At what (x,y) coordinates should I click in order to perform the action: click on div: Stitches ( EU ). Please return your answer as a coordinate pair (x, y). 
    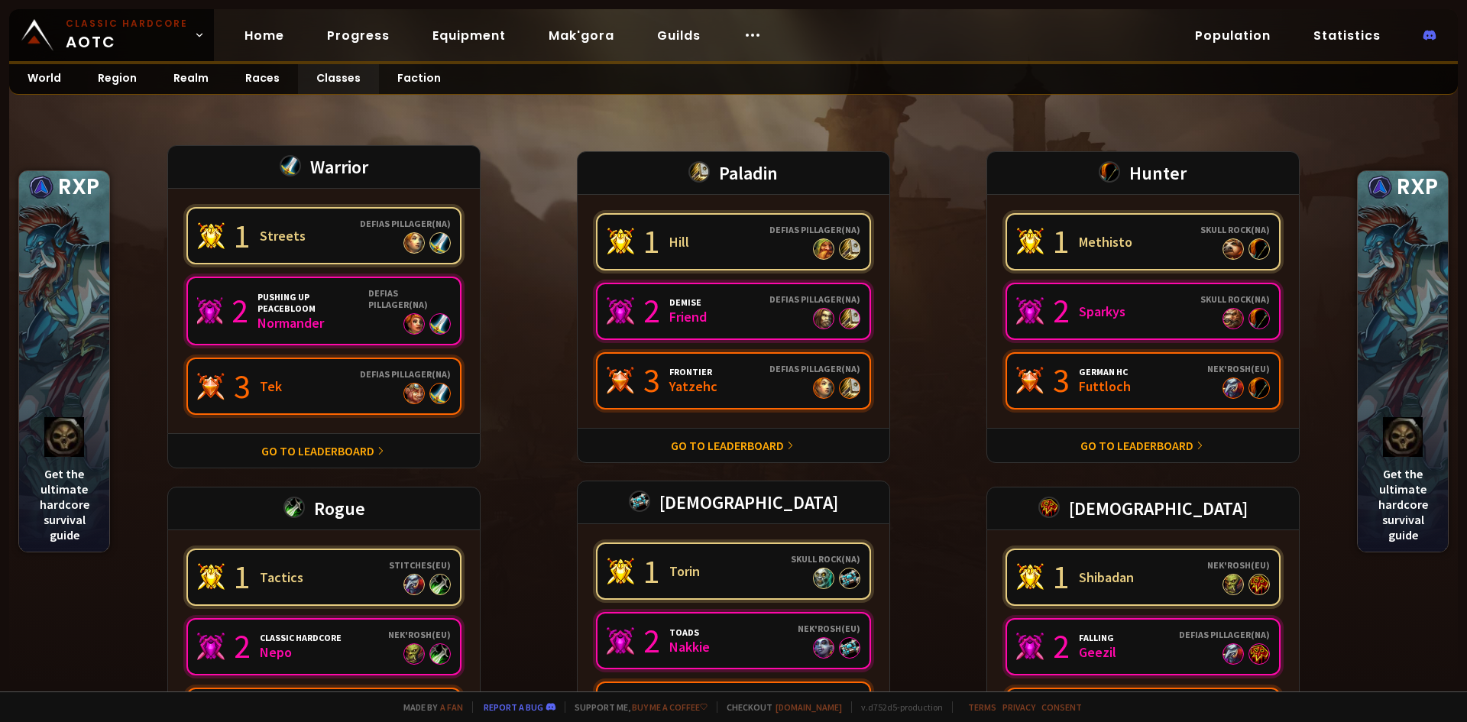
    Looking at the image, I should click on (420, 565).